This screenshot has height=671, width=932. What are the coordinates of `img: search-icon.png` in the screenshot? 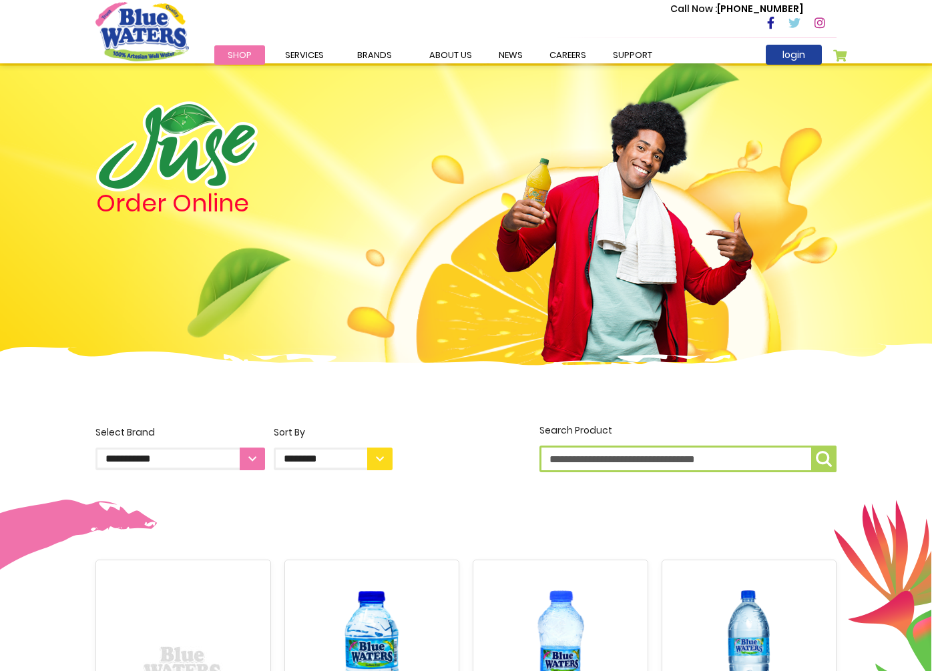 It's located at (823, 459).